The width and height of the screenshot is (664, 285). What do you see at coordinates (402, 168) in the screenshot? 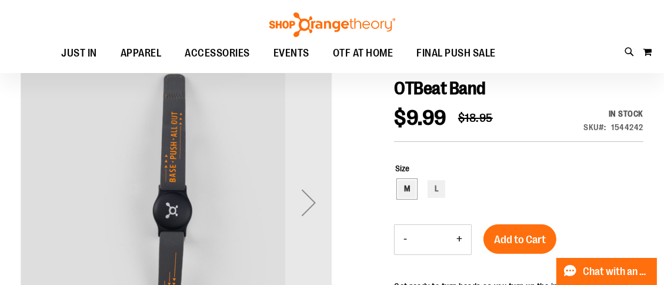
I see `span: Size` at bounding box center [402, 168].